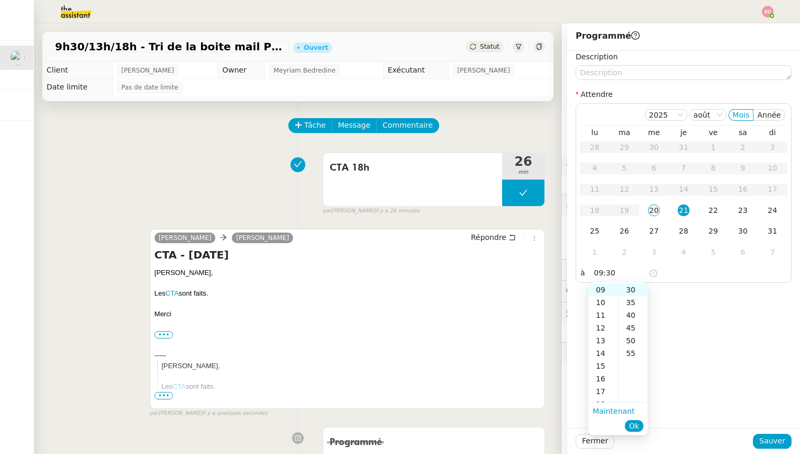 This screenshot has height=454, width=800. I want to click on td: 25/08/2025, so click(595, 231).